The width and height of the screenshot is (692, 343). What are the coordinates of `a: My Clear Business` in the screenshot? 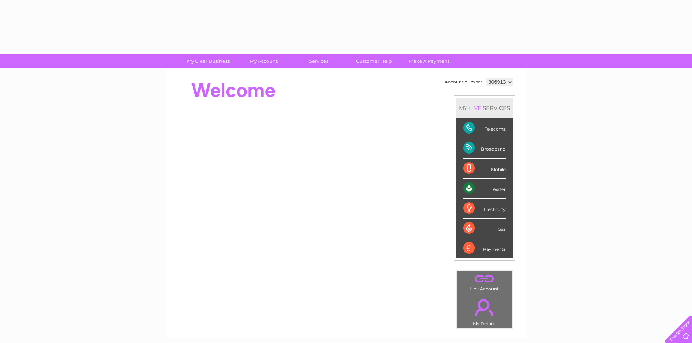 It's located at (208, 61).